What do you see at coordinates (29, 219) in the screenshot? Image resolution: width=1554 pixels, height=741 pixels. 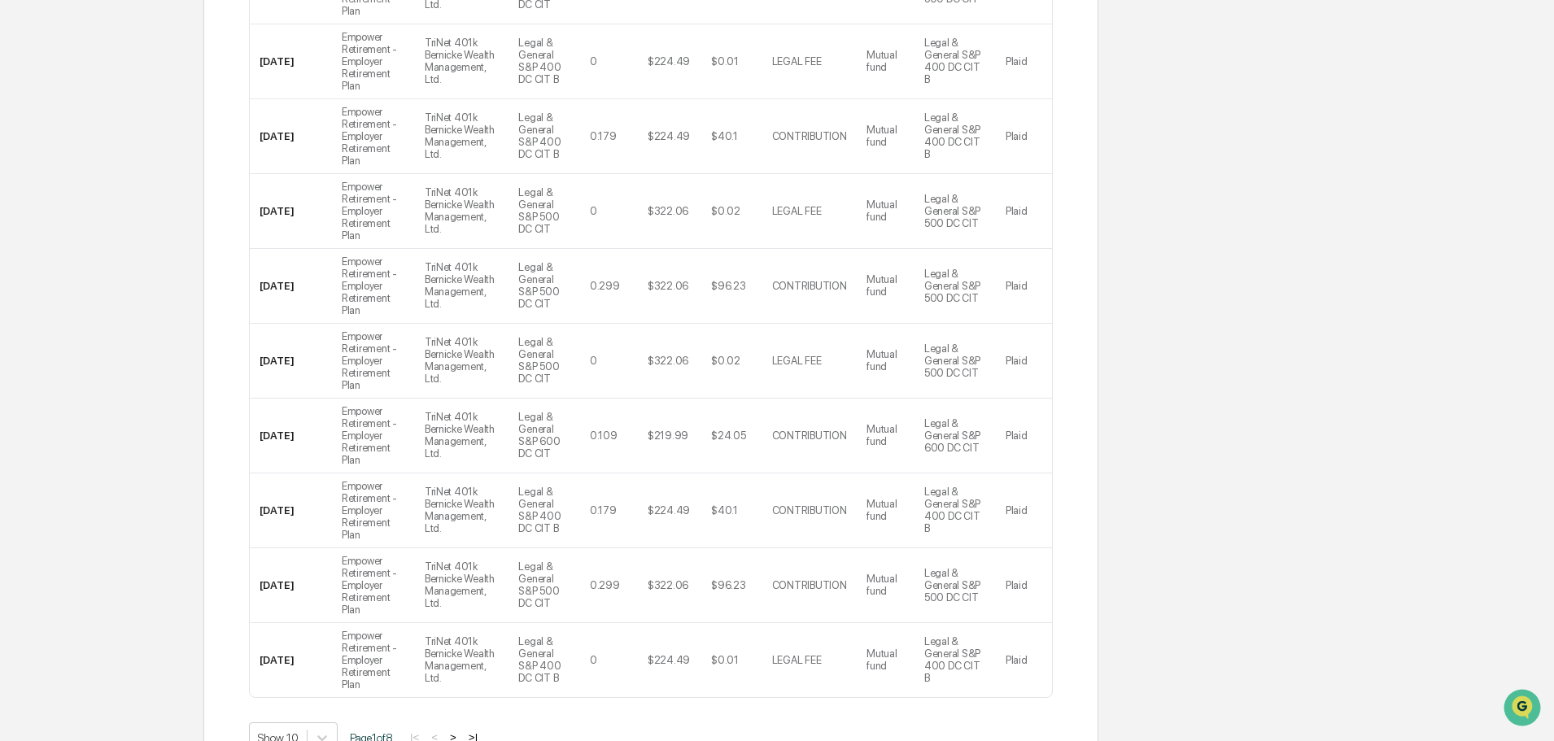 I see `img: Dave Feldman` at bounding box center [29, 219].